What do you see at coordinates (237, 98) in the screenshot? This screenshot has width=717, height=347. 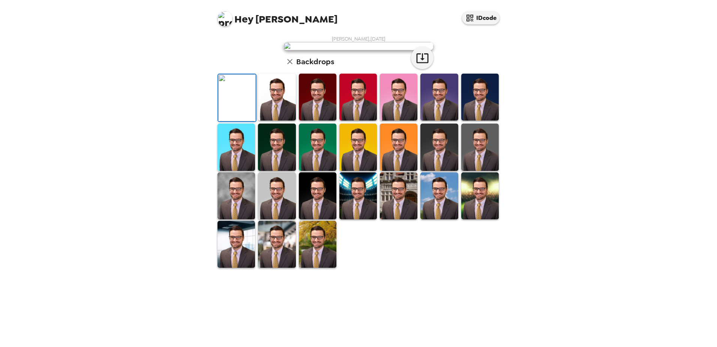 I see `img: Original` at bounding box center [237, 98].